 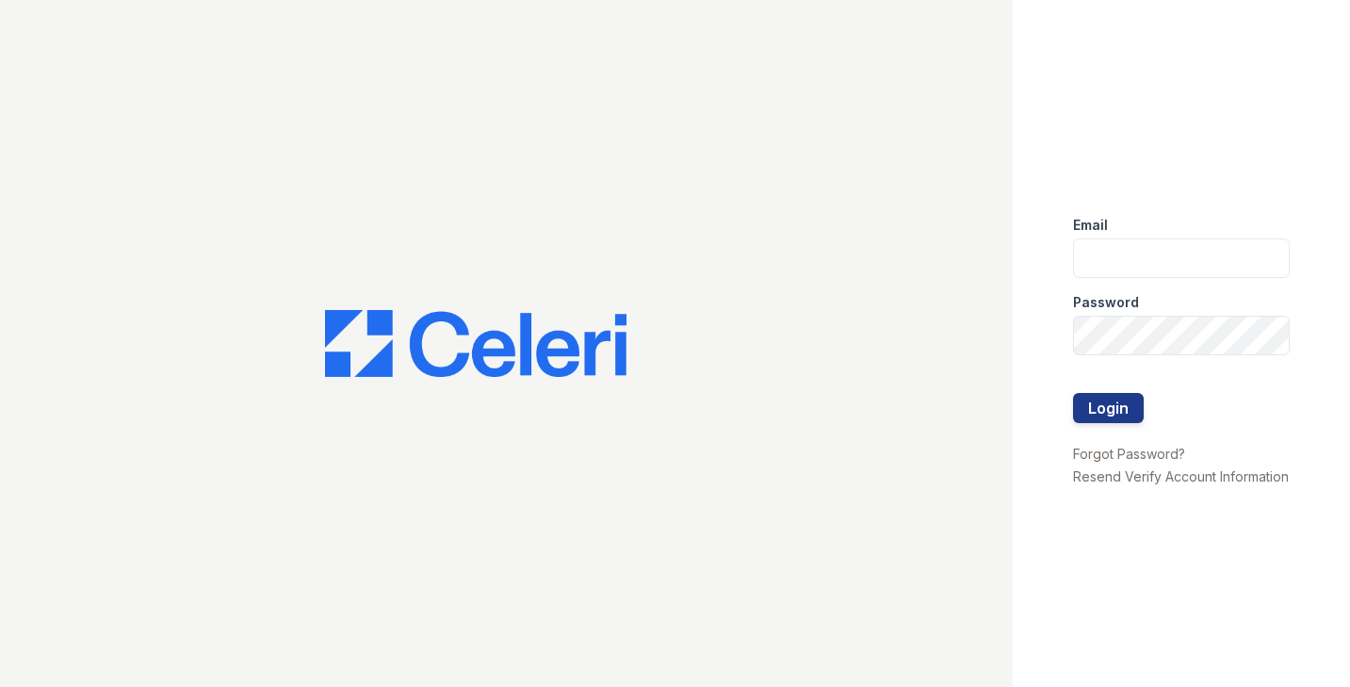 What do you see at coordinates (1106, 302) in the screenshot?
I see `label: Password` at bounding box center [1106, 302].